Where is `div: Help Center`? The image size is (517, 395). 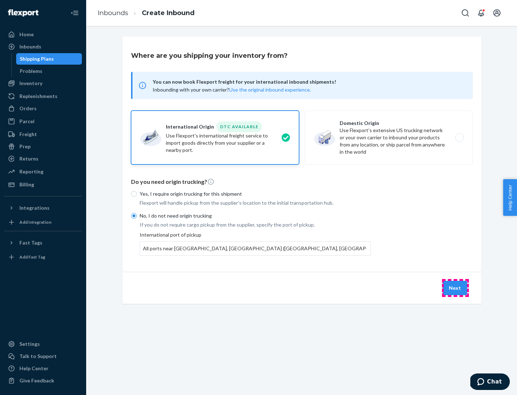
div: Help Center is located at coordinates (34, 368).